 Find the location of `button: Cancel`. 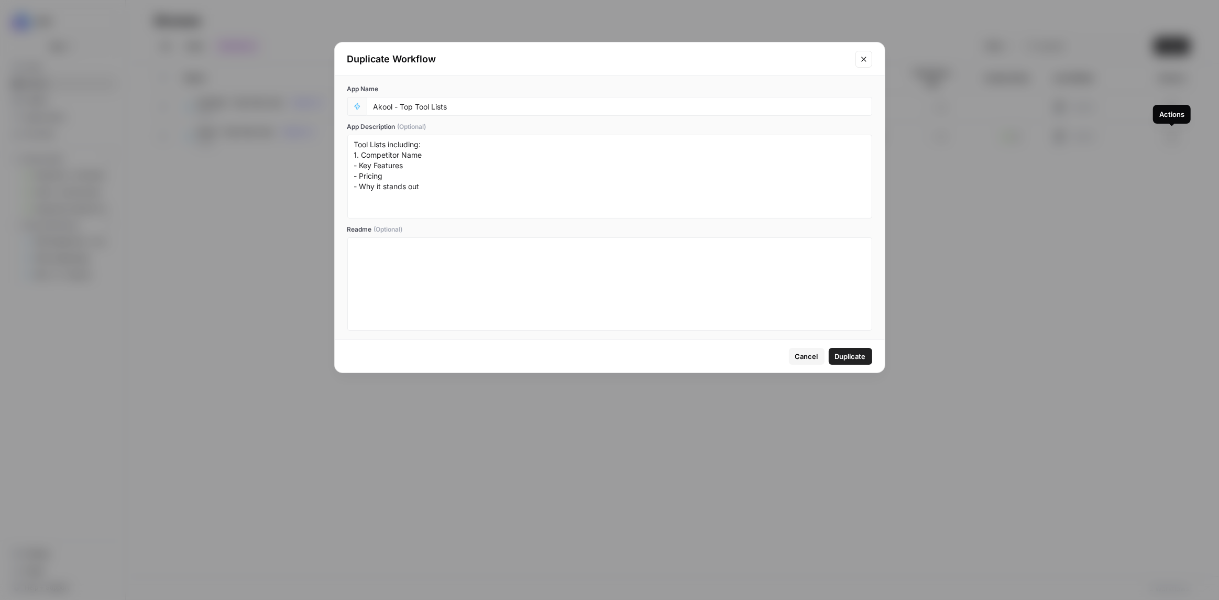

button: Cancel is located at coordinates (807, 356).